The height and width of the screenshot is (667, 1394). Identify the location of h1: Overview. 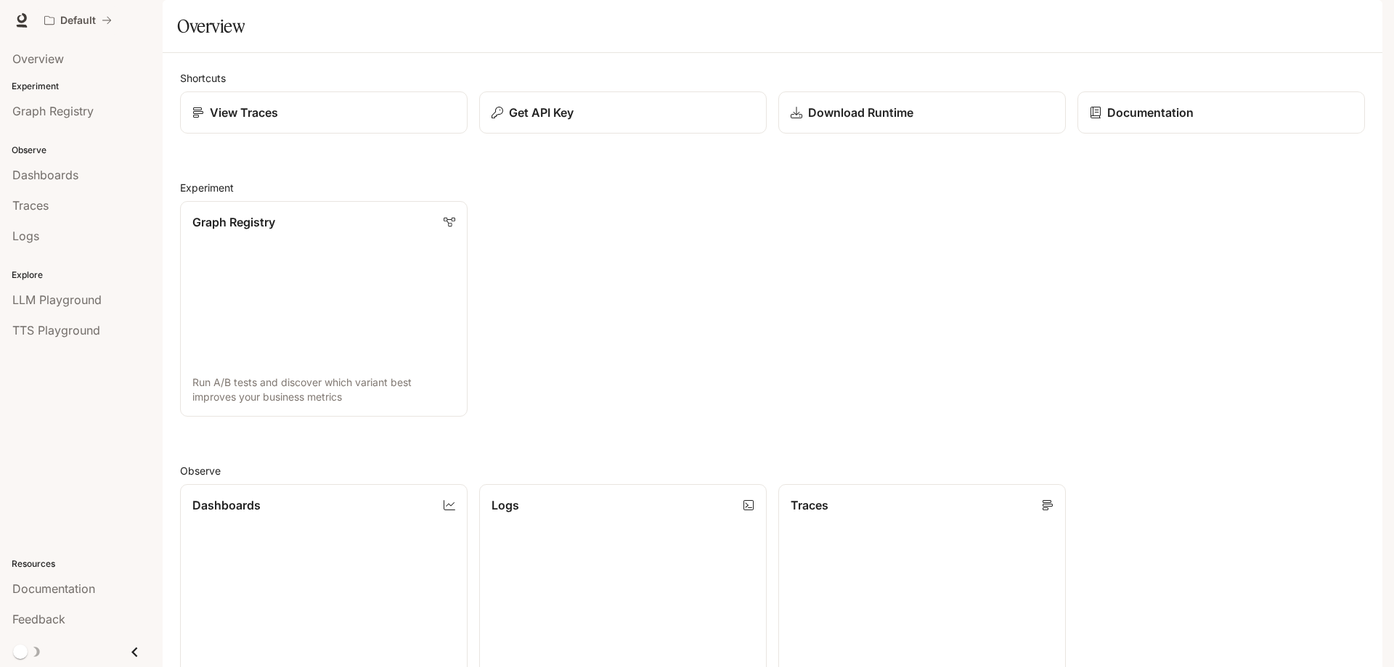
(211, 26).